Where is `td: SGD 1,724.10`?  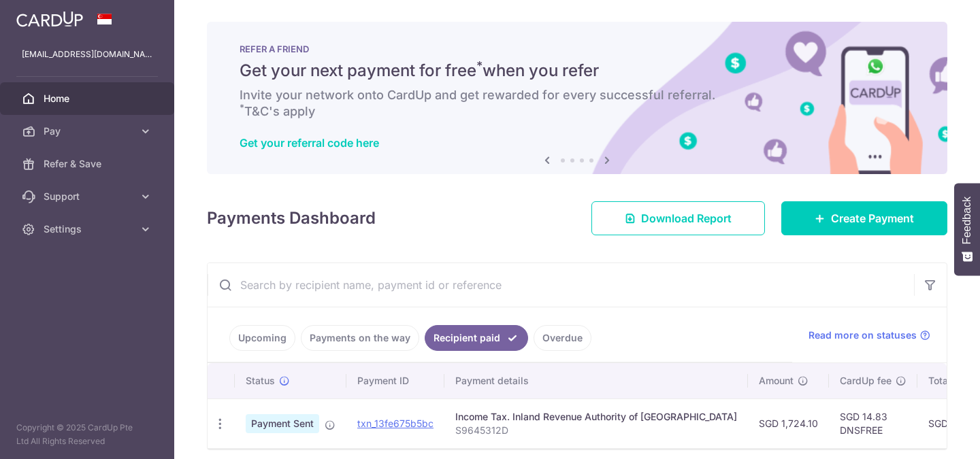 td: SGD 1,724.10 is located at coordinates (788, 423).